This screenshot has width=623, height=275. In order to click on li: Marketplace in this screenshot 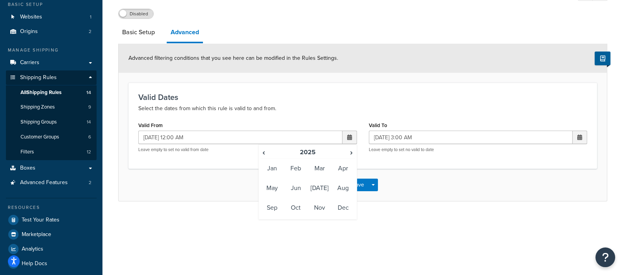, I will do `click(51, 235)`.